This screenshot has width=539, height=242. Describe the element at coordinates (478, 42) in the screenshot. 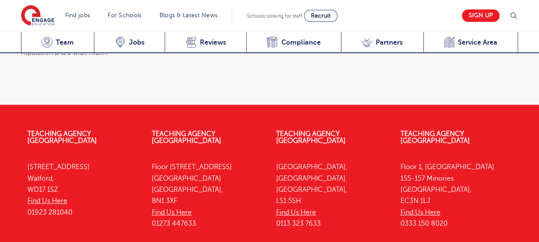

I see `span: Service Area` at that location.